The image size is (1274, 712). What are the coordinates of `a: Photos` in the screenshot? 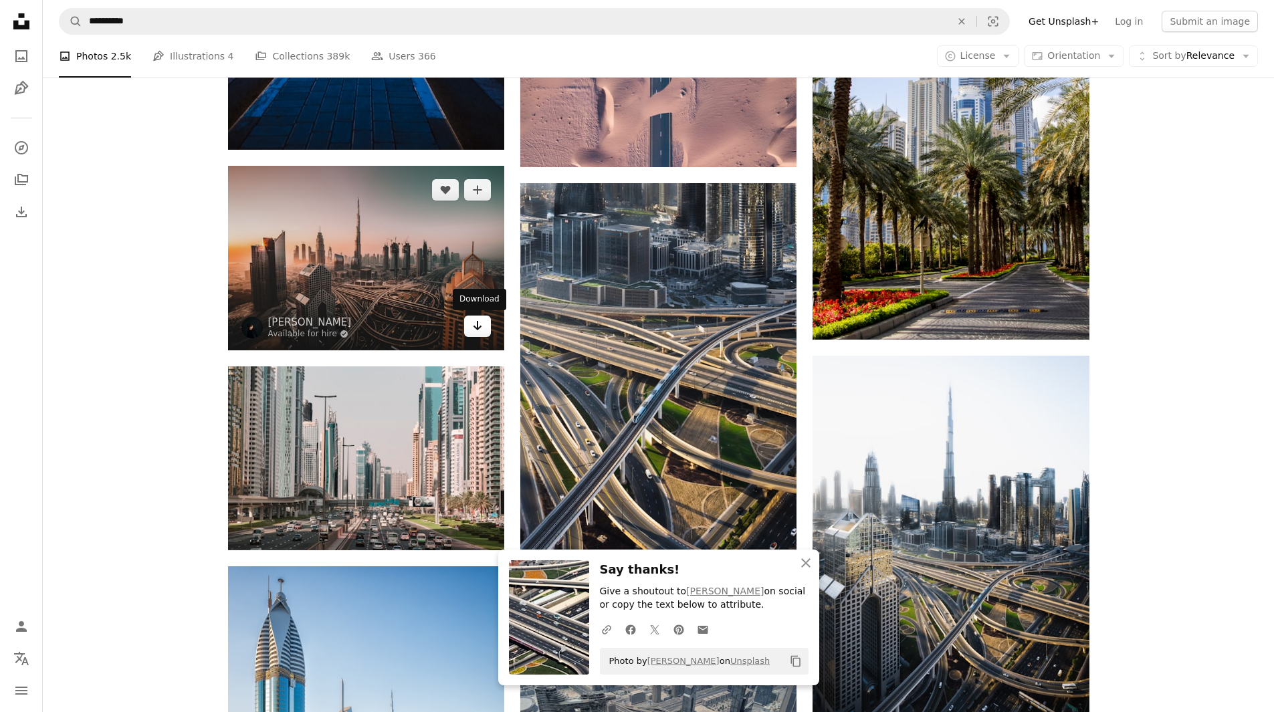 It's located at (21, 56).